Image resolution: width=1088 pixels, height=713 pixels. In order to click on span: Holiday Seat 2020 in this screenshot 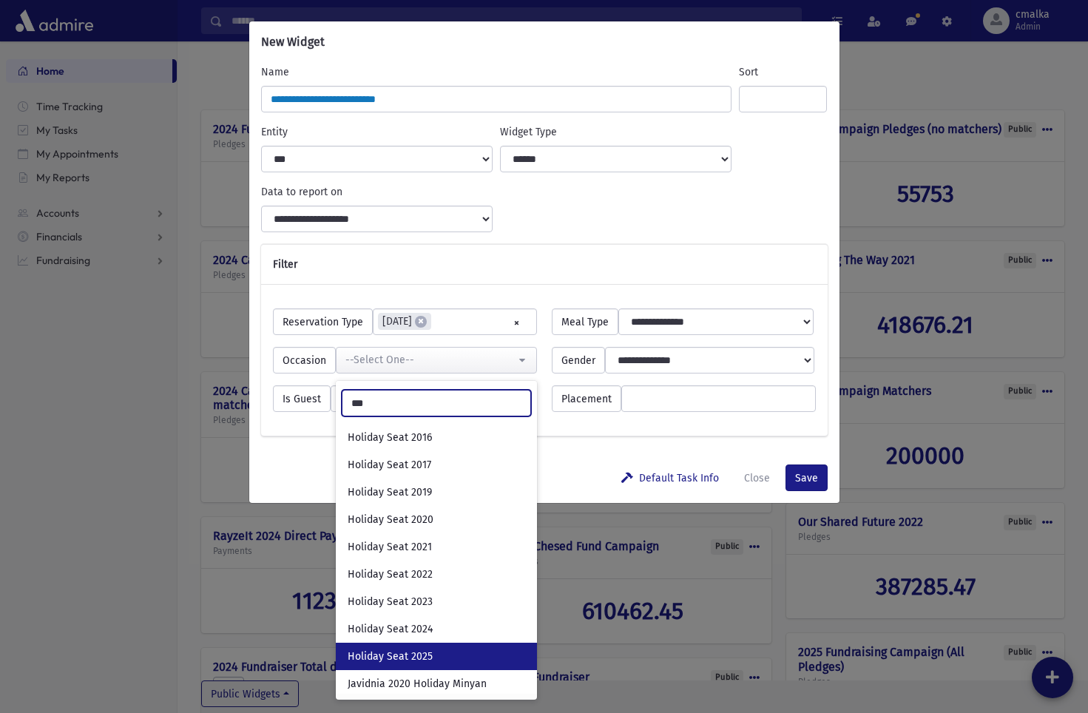, I will do `click(390, 520)`.